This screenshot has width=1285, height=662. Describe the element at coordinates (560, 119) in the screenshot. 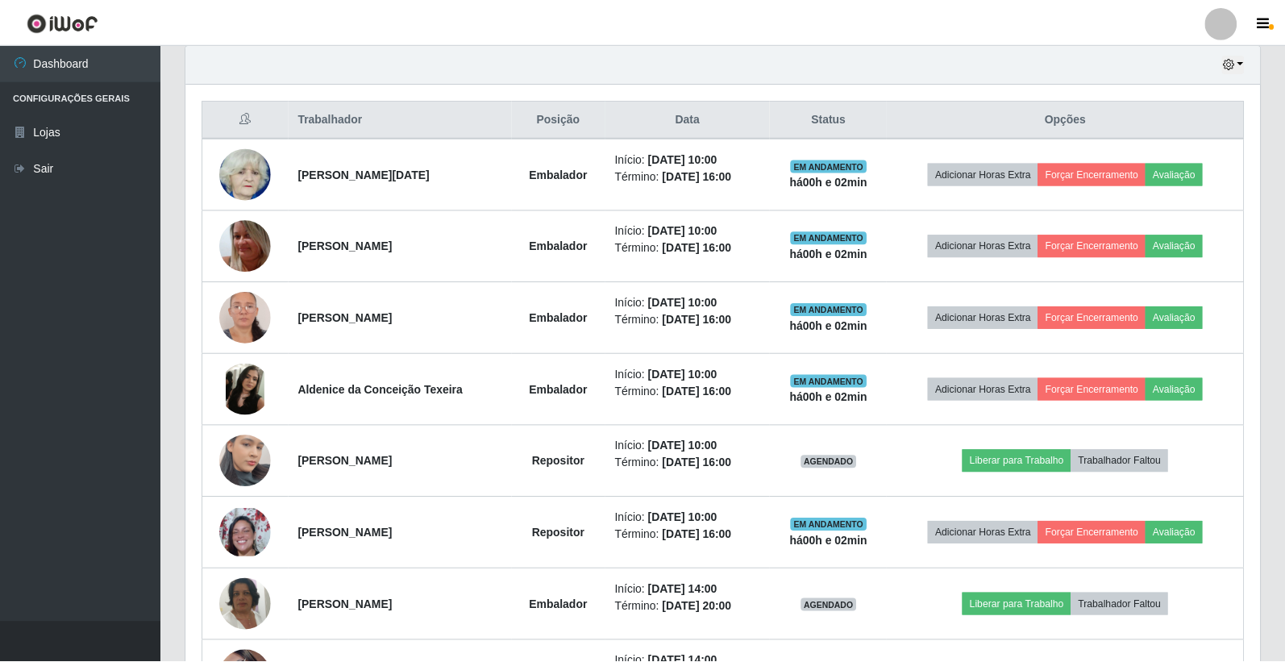

I see `th: Posição` at that location.